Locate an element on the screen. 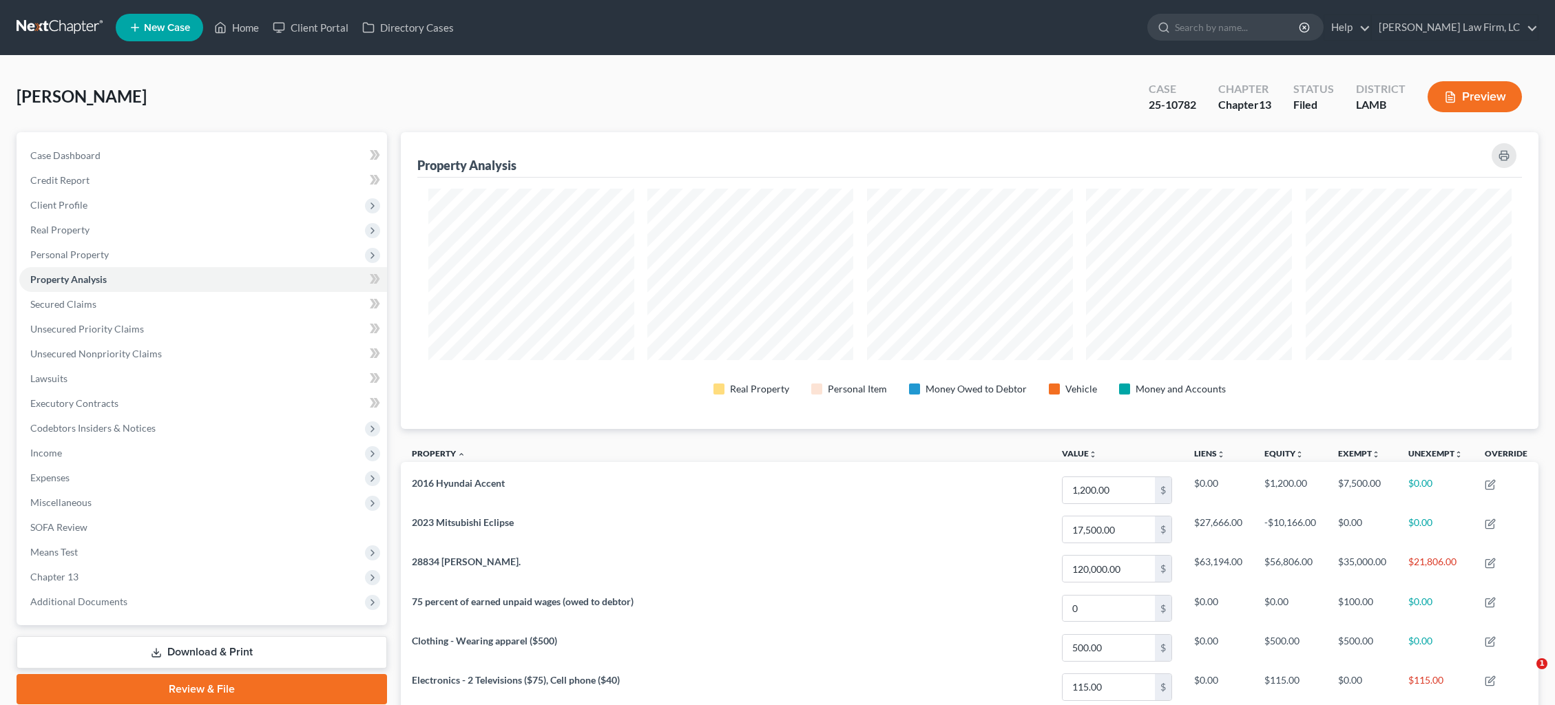  td: $35,000.00 is located at coordinates (1363, 569).